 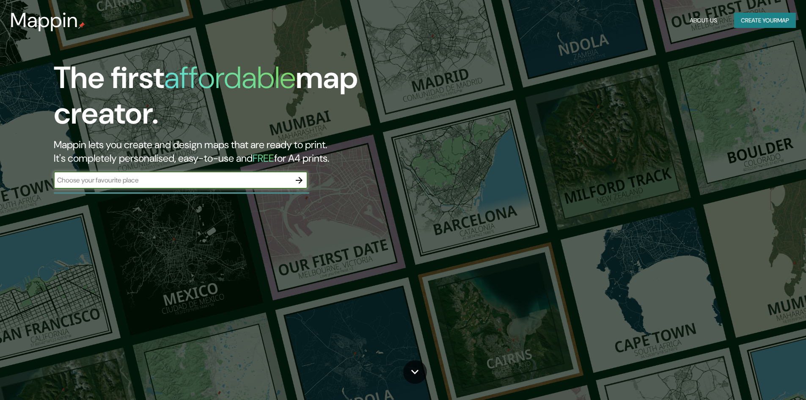 What do you see at coordinates (703, 20) in the screenshot?
I see `button: About Us` at bounding box center [703, 20].